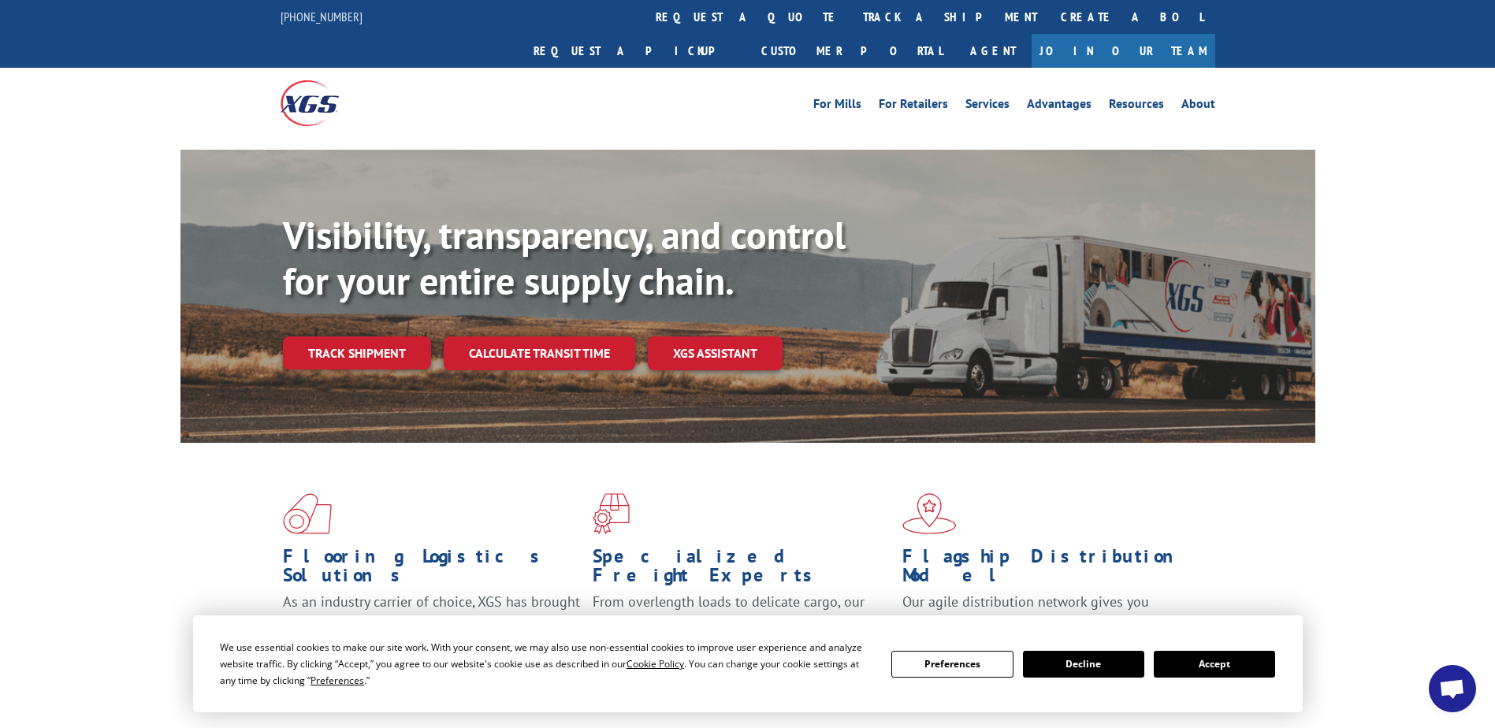 This screenshot has width=1495, height=728. I want to click on span: Cookie Policy, so click(655, 664).